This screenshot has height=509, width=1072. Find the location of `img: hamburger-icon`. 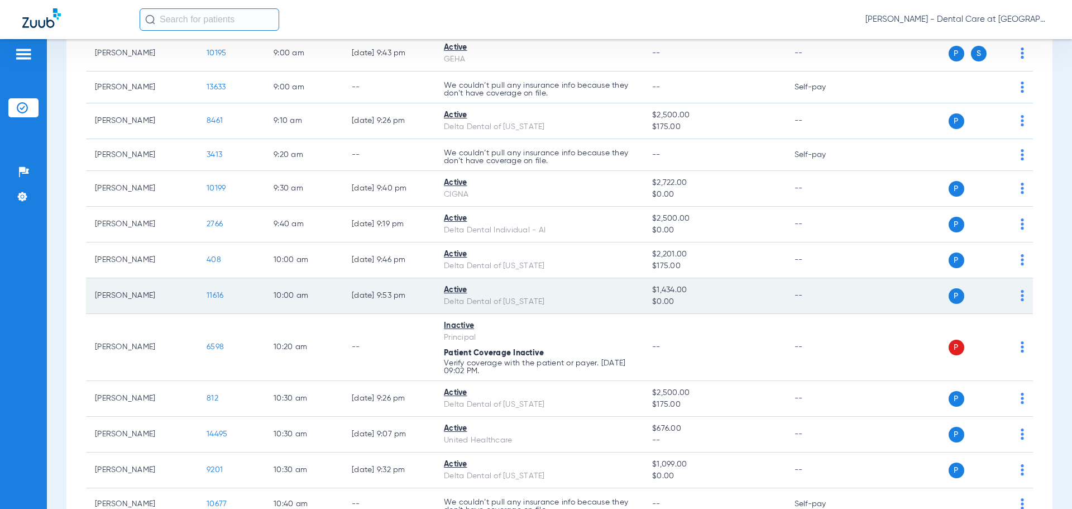

img: hamburger-icon is located at coordinates (23, 54).